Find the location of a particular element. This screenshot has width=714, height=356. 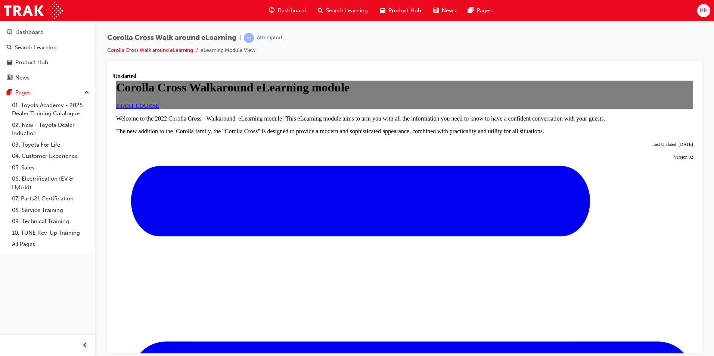

div: Search Learning is located at coordinates (36, 47).